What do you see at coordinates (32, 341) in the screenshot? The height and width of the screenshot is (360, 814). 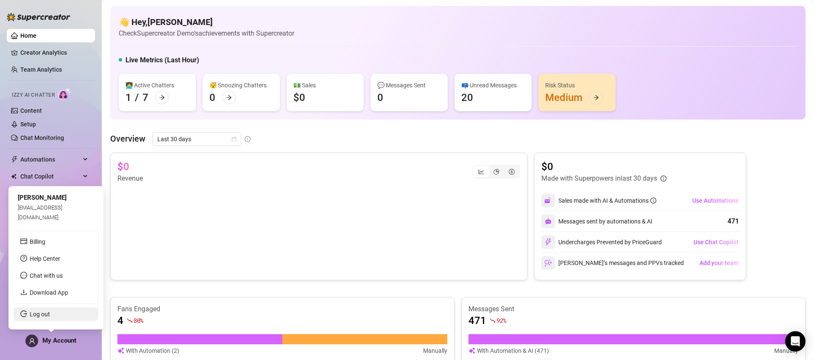 I see `span: user` at bounding box center [32, 341].